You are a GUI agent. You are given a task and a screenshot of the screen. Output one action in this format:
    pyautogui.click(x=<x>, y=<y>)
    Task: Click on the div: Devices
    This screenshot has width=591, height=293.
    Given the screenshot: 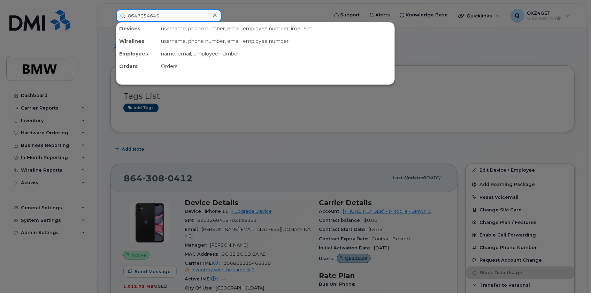 What is the action you would take?
    pyautogui.click(x=137, y=29)
    